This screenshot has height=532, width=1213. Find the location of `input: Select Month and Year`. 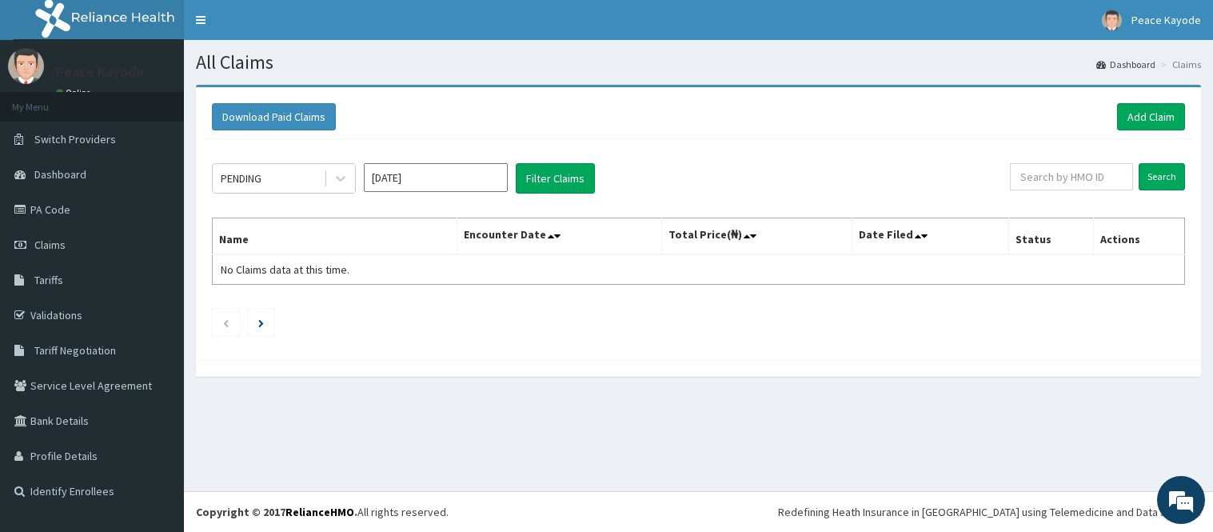

input: Select Month and Year is located at coordinates (436, 178).